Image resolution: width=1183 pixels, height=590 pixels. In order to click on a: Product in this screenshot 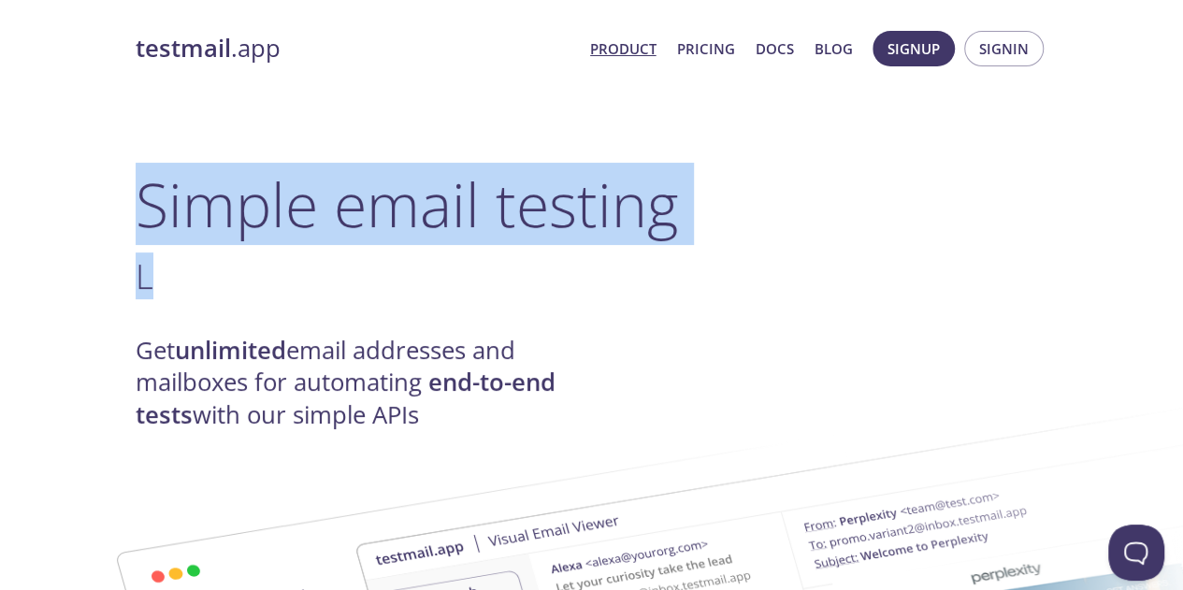, I will do `click(623, 49)`.